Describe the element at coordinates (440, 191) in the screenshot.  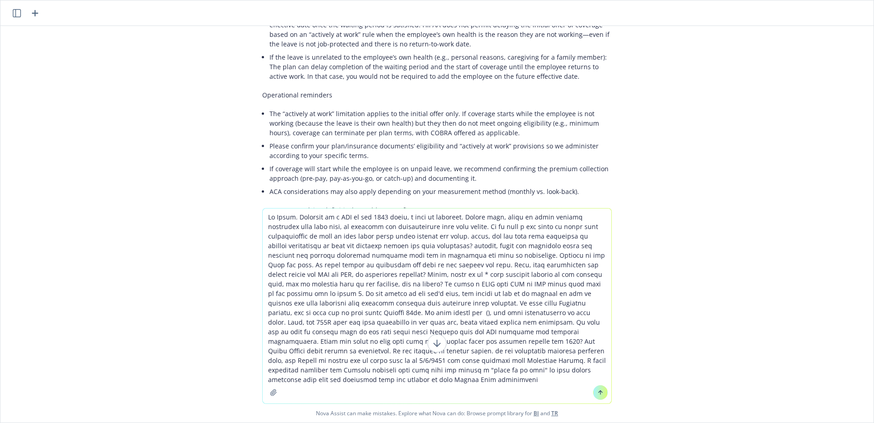
I see `li: ACA considerations may also apply depending on your measurement method (monthly vs. look-back).` at that location.